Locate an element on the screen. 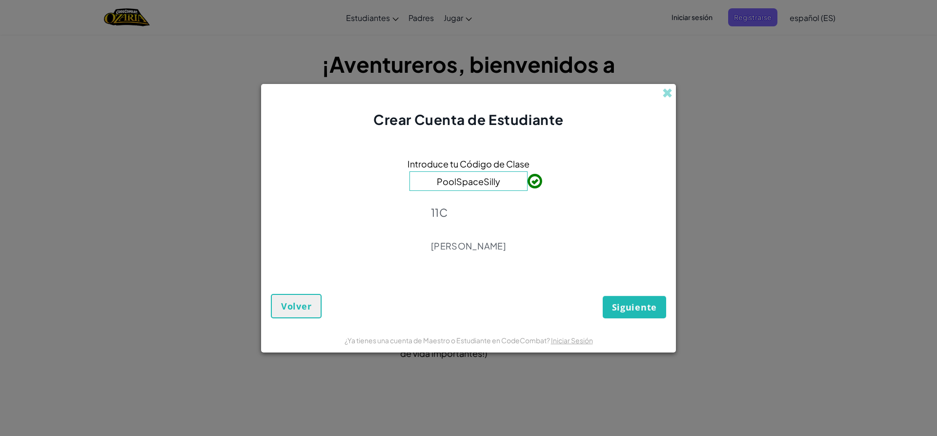  span: Introduce tu Código de Clase is located at coordinates (468, 163).